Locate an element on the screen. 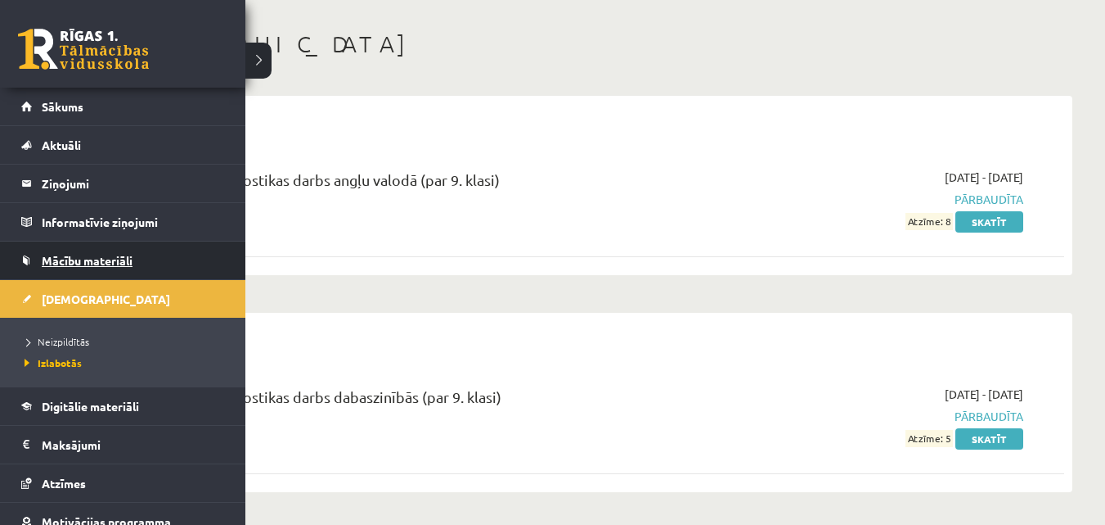 This screenshot has height=525, width=1105. a: Mācību materiāli is located at coordinates (123, 260).